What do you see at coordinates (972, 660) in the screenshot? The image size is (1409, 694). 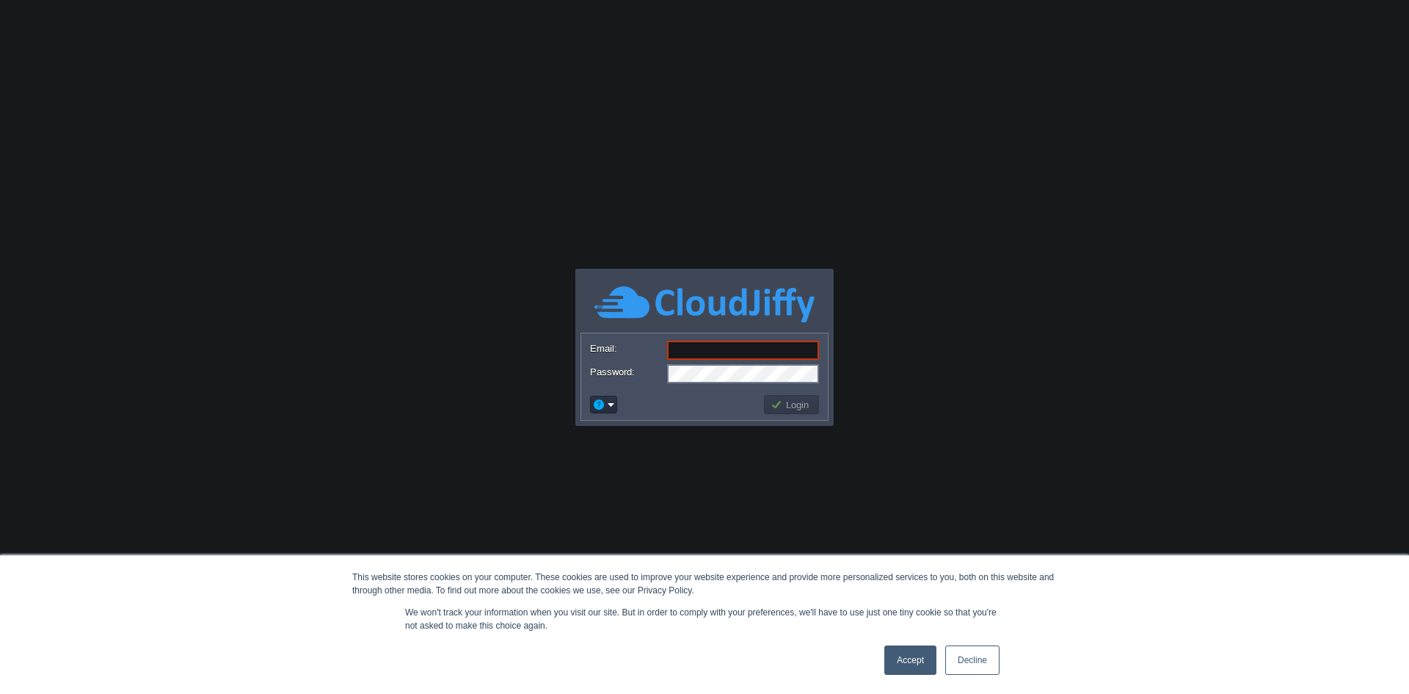 I see `a: Decline` at bounding box center [972, 660].